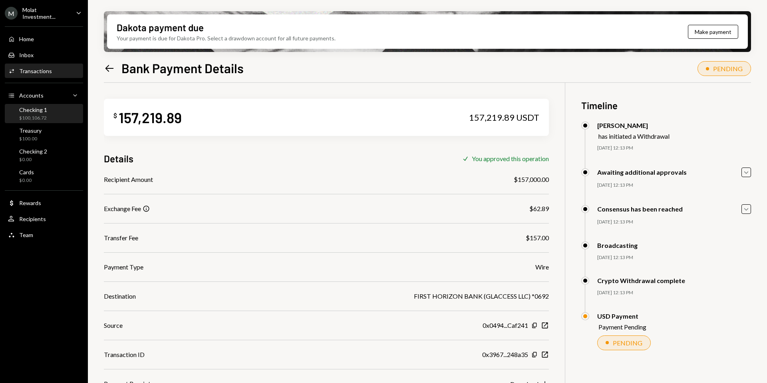 This screenshot has width=767, height=383. Describe the element at coordinates (505, 354) in the screenshot. I see `div: 0x3967...248a35` at that location.